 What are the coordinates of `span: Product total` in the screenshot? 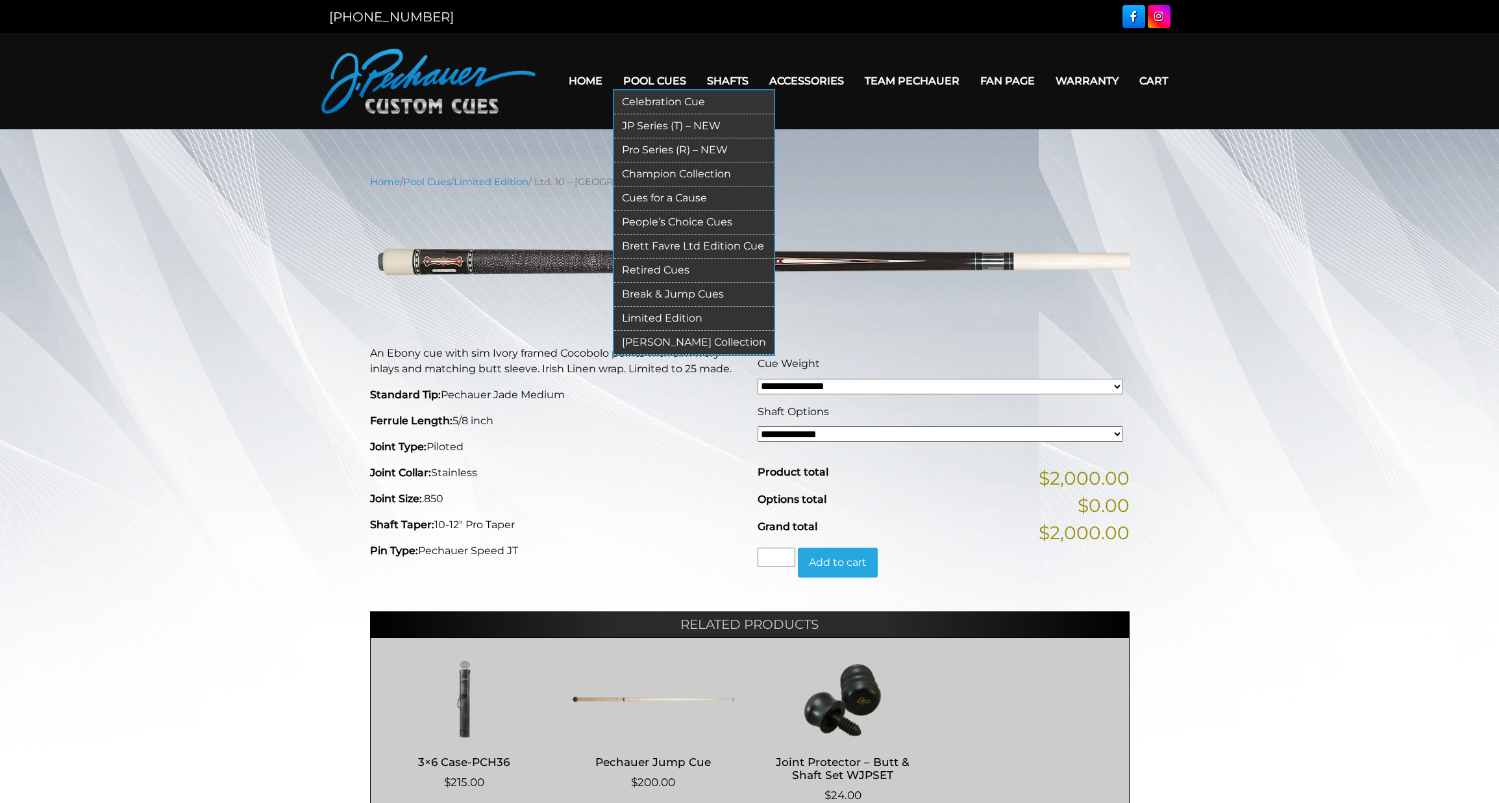 It's located at (793, 471).